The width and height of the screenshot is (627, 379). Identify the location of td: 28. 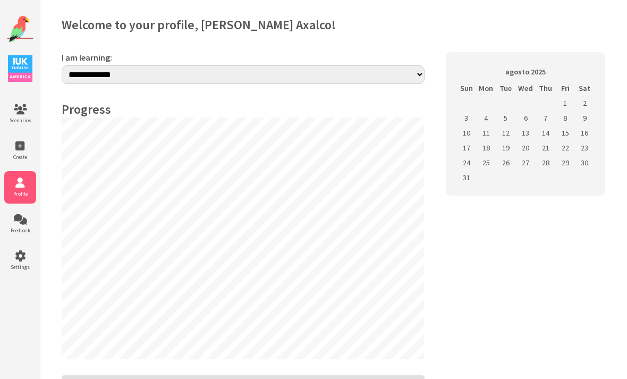
(545, 163).